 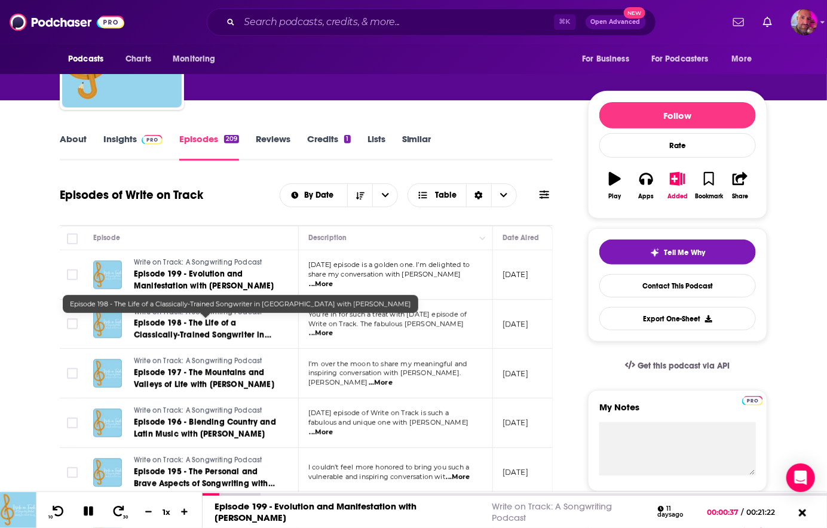 What do you see at coordinates (801, 478) in the screenshot?
I see `div: Open Intercom Messenger` at bounding box center [801, 478].